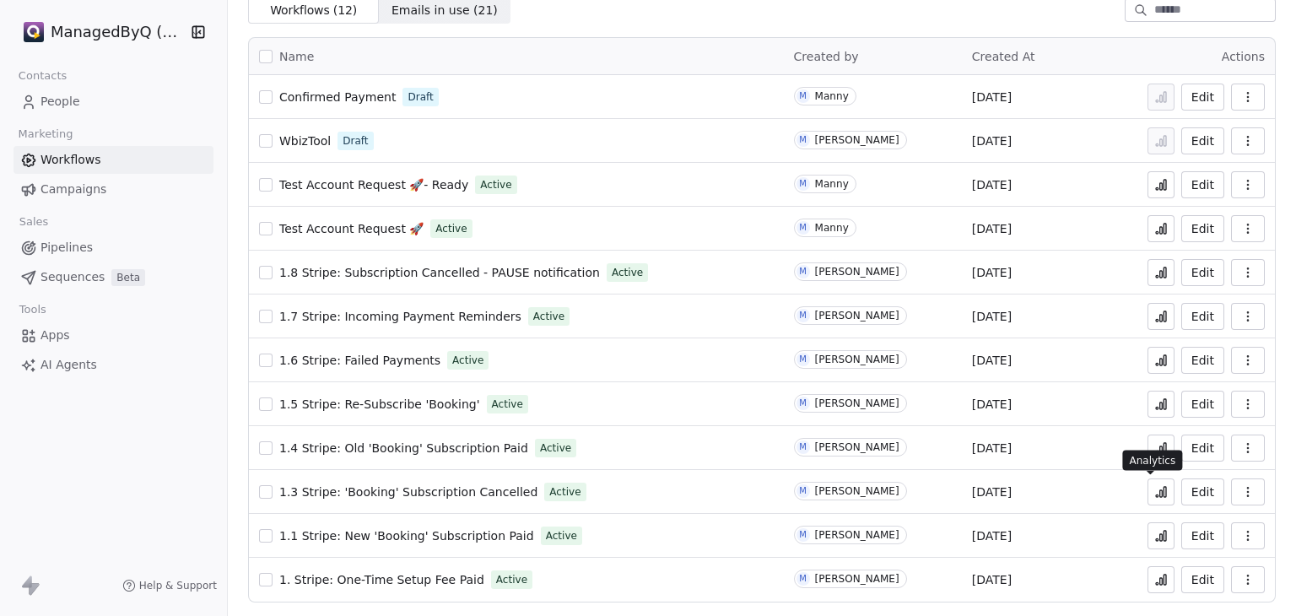  What do you see at coordinates (113, 335) in the screenshot?
I see `a: Apps` at bounding box center [113, 335].